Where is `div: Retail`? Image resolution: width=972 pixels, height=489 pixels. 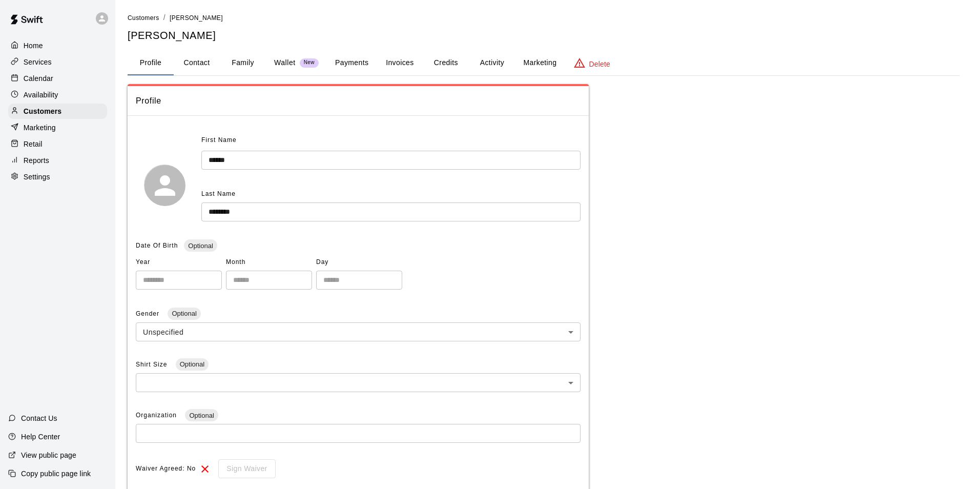 div: Retail is located at coordinates (57, 144).